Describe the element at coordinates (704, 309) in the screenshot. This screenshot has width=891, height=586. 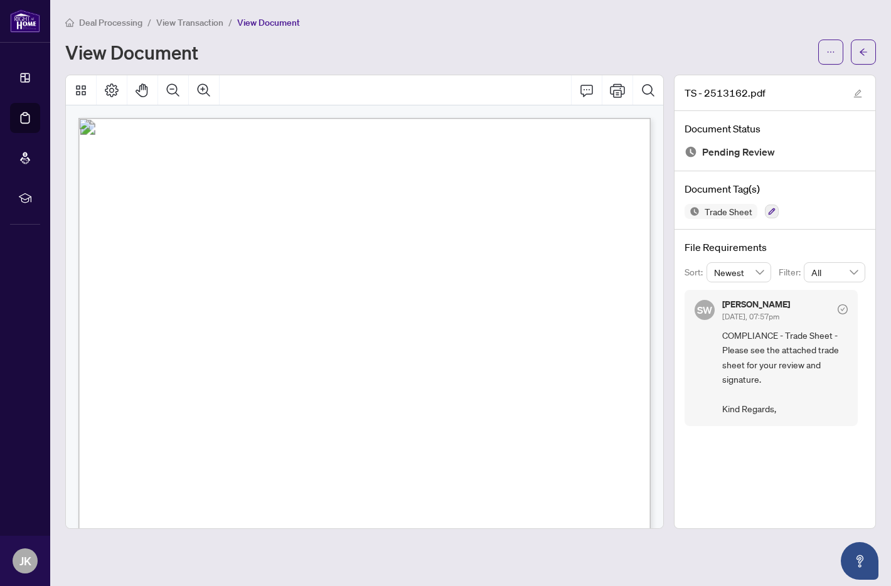
I see `span: SW` at that location.